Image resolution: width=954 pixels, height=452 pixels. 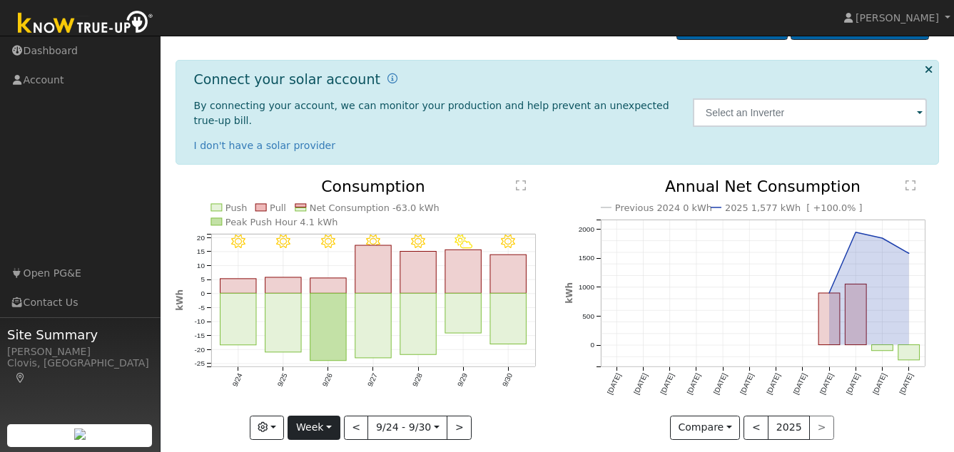 What do you see at coordinates (328, 242) in the screenshot?
I see `i: 9/26 - Clear` at bounding box center [328, 242].